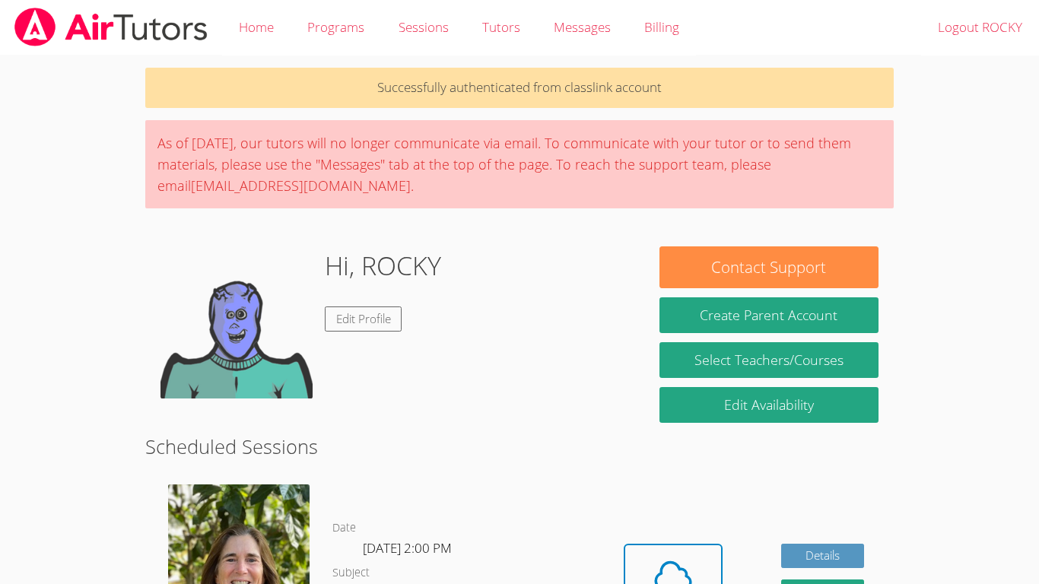 This screenshot has width=1039, height=584. What do you see at coordinates (769, 267) in the screenshot?
I see `button: Contact Support` at bounding box center [769, 267].